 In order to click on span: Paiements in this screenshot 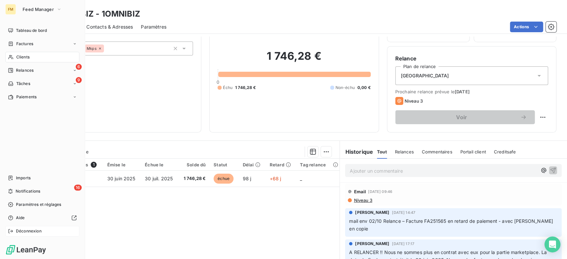, I will do `click(26, 97)`.